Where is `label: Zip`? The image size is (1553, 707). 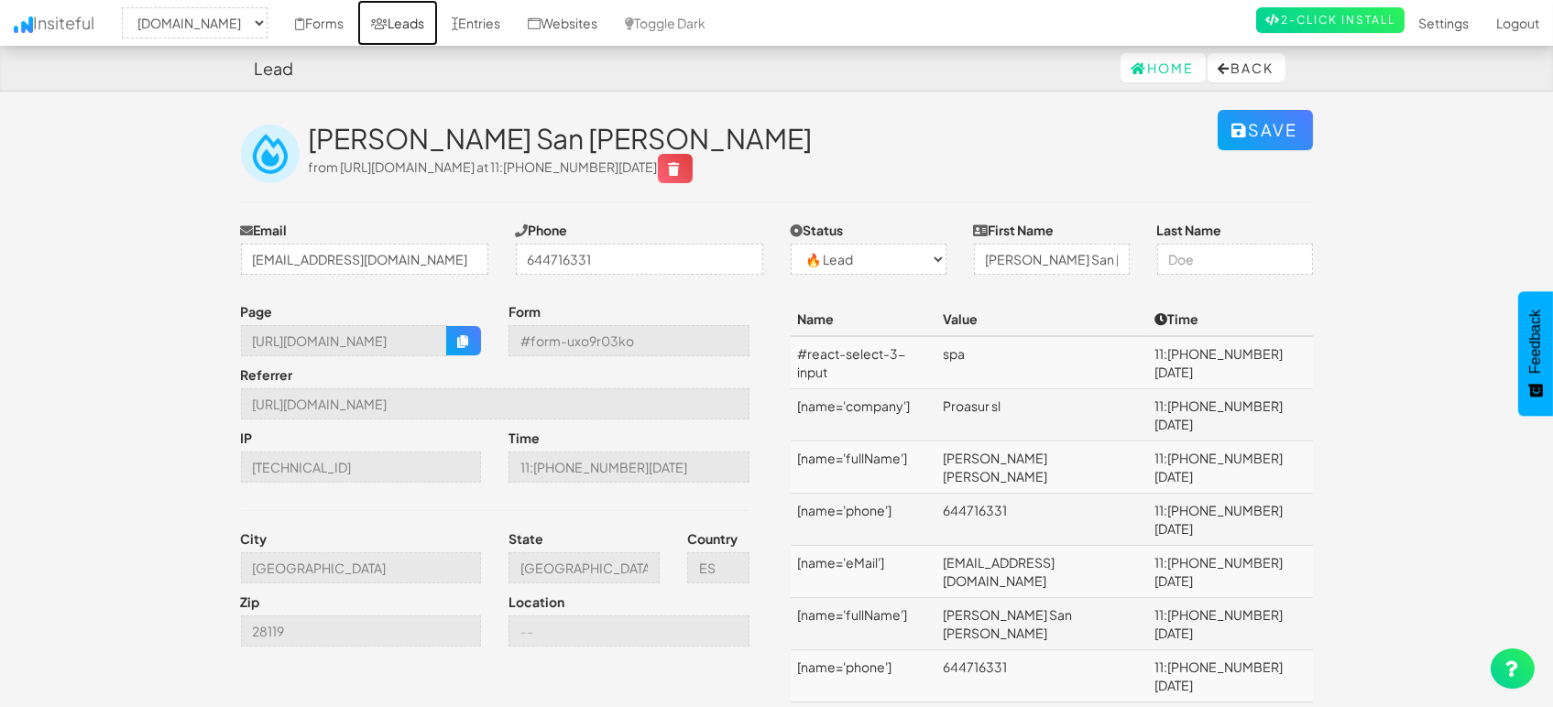 label: Zip is located at coordinates (250, 602).